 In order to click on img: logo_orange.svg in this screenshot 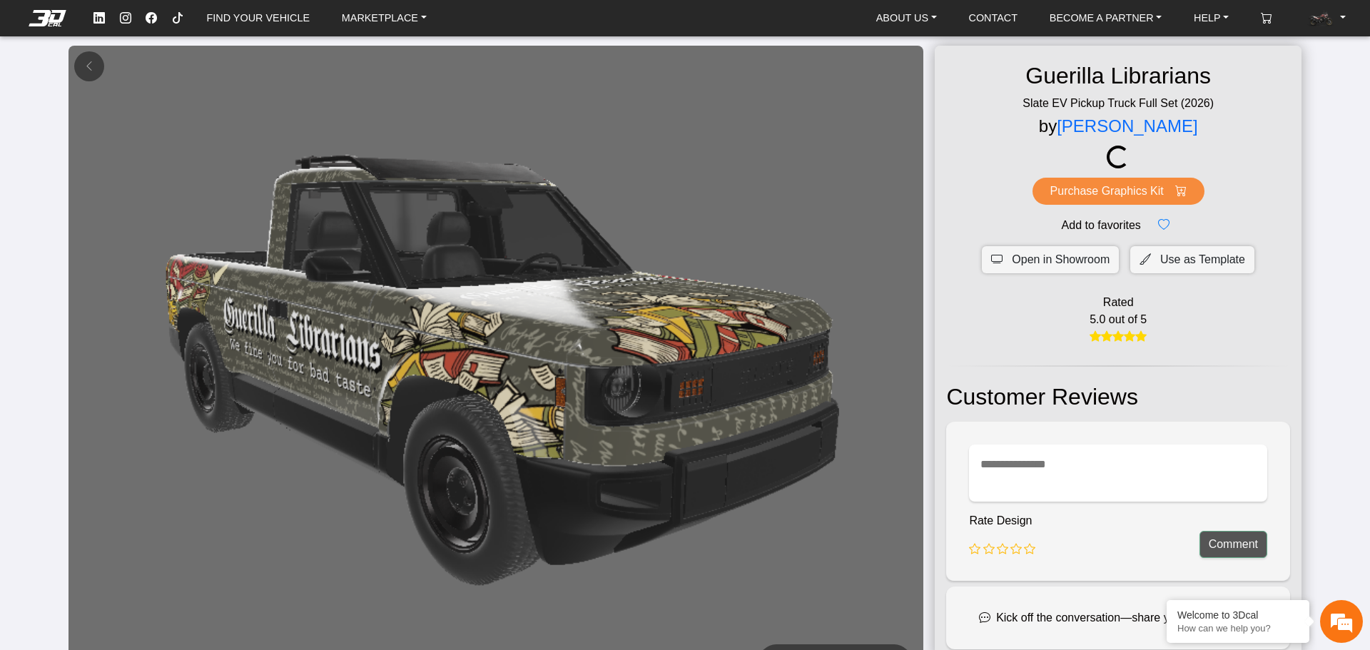, I will do `click(29, 29)`.